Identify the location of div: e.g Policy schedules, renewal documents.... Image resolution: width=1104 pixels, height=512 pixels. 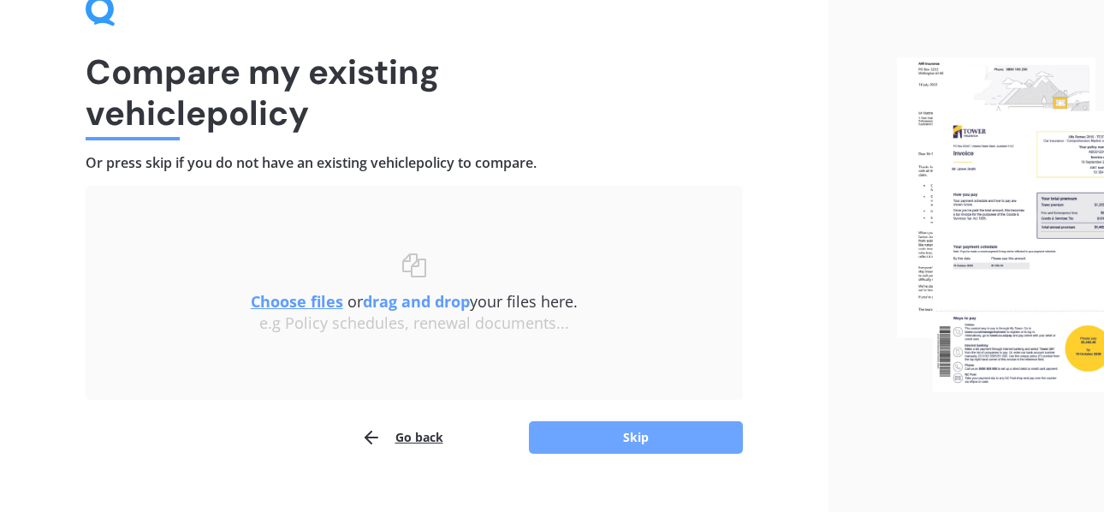
(414, 323).